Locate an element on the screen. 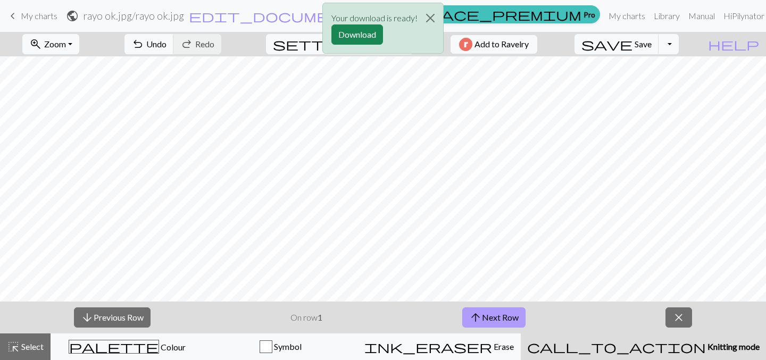 The width and height of the screenshot is (766, 360). span: palette is located at coordinates (114, 347).